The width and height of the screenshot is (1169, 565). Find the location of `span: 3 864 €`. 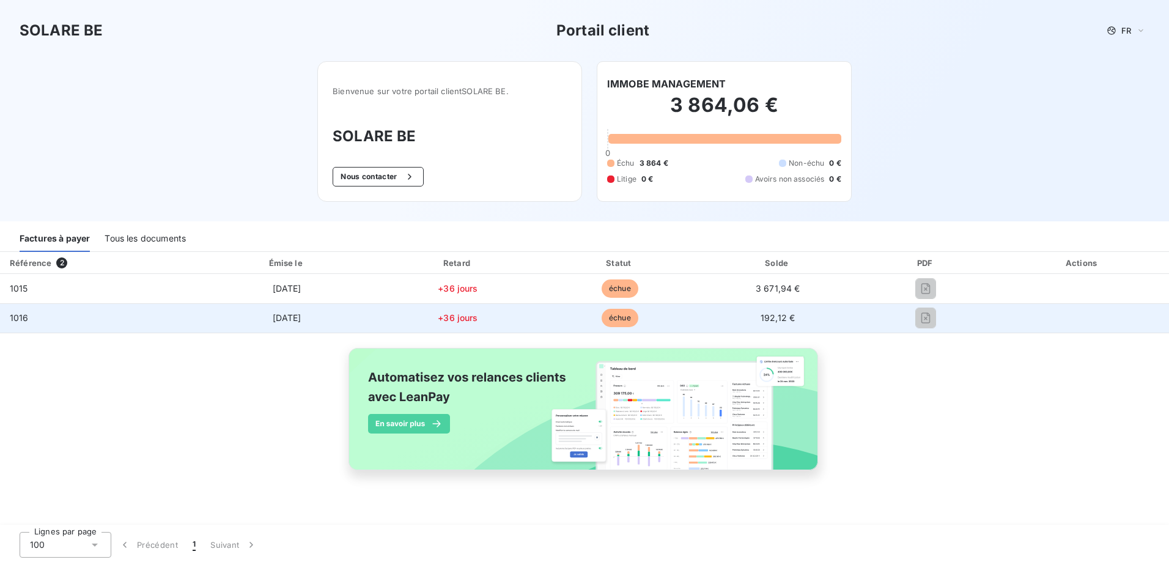

span: 3 864 € is located at coordinates (654, 163).